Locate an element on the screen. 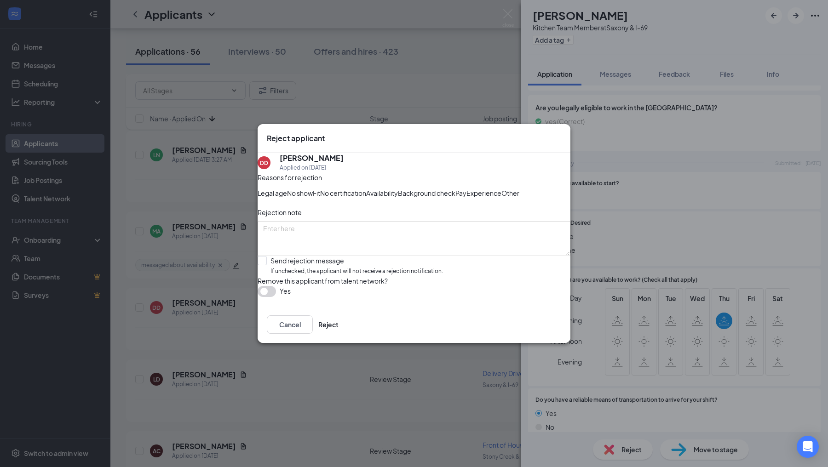  span: Pay is located at coordinates (461, 193).